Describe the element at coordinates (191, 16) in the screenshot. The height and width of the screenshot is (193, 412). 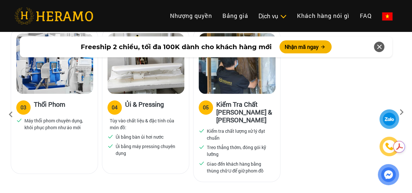
I see `a: Nhượng quyền` at that location.